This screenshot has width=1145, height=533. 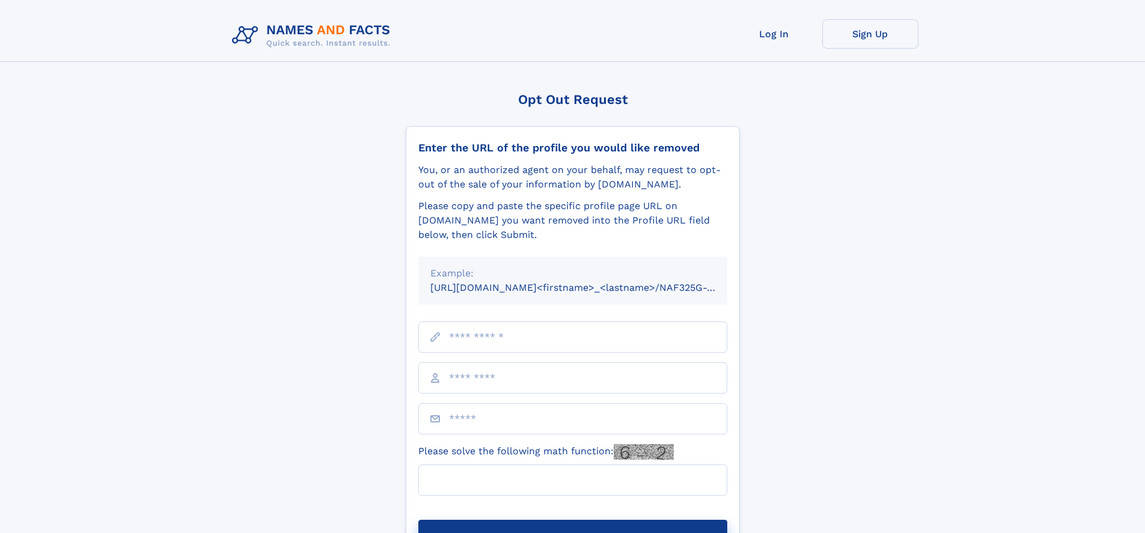 I want to click on label: Please solve the following math function:, so click(x=546, y=452).